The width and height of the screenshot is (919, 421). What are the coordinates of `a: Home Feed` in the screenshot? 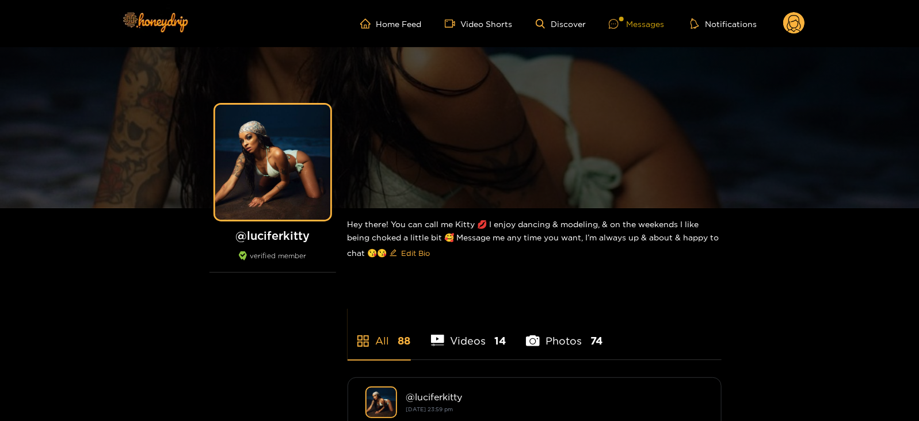 It's located at (391, 24).